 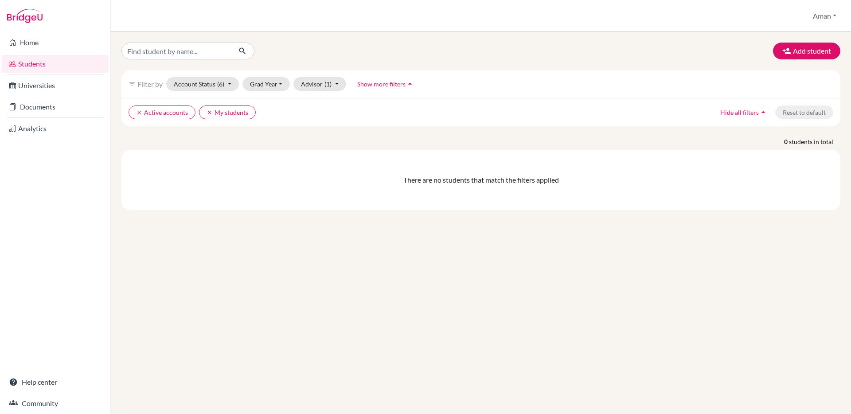 I want to click on a: Help center, so click(x=55, y=382).